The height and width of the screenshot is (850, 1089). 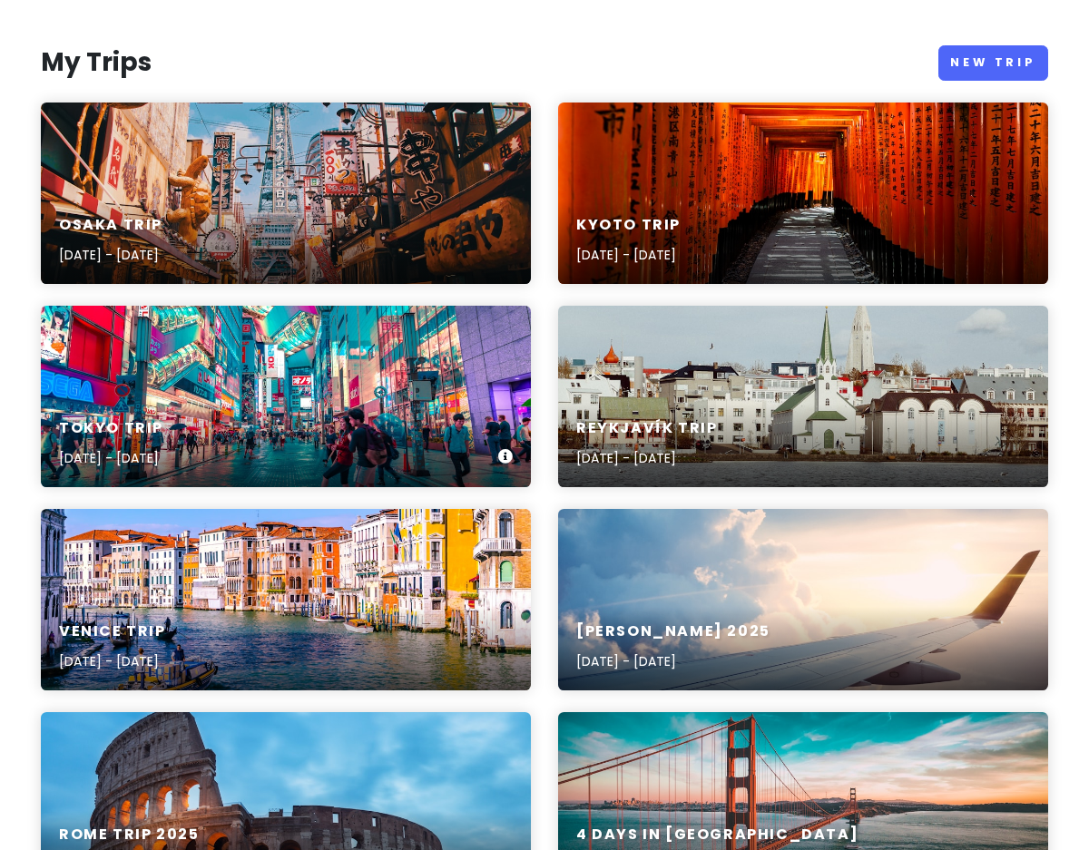 What do you see at coordinates (111, 428) in the screenshot?
I see `h6: Tokyo Trip` at bounding box center [111, 428].